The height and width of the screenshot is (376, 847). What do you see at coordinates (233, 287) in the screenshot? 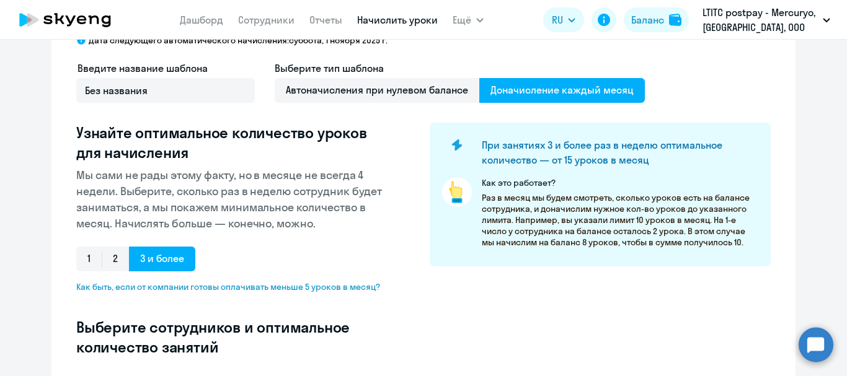
I see `span: Как быть, если от компании готовы оплачивать меньше 5 уроков в месяц?` at bounding box center [233, 287].